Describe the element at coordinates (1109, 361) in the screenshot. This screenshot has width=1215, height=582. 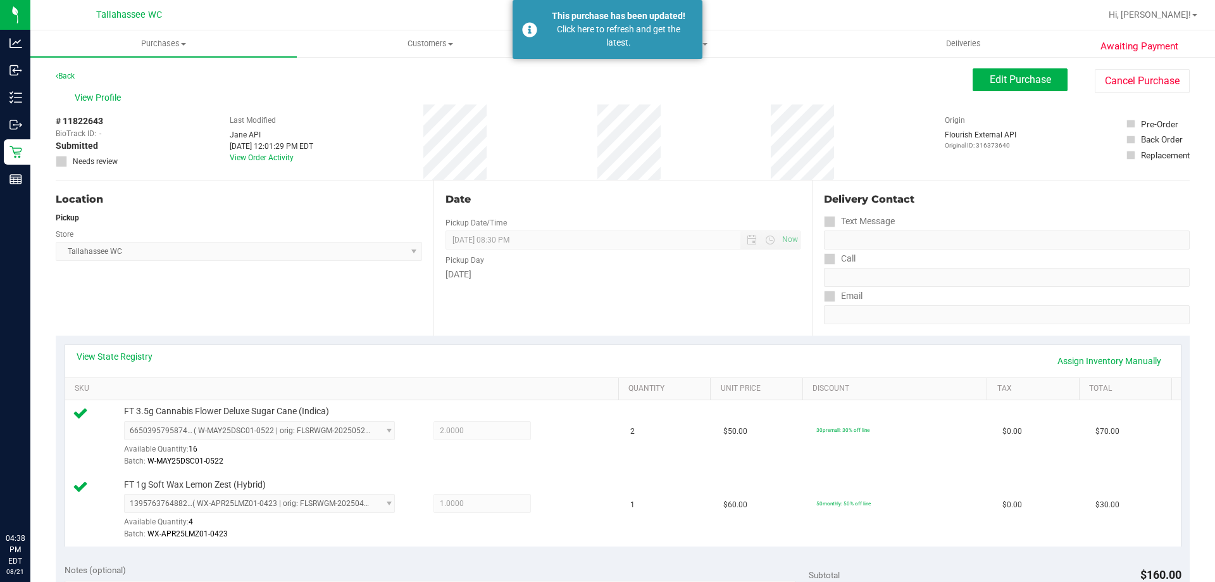
I see `a: Assign Inventory Manually` at that location.